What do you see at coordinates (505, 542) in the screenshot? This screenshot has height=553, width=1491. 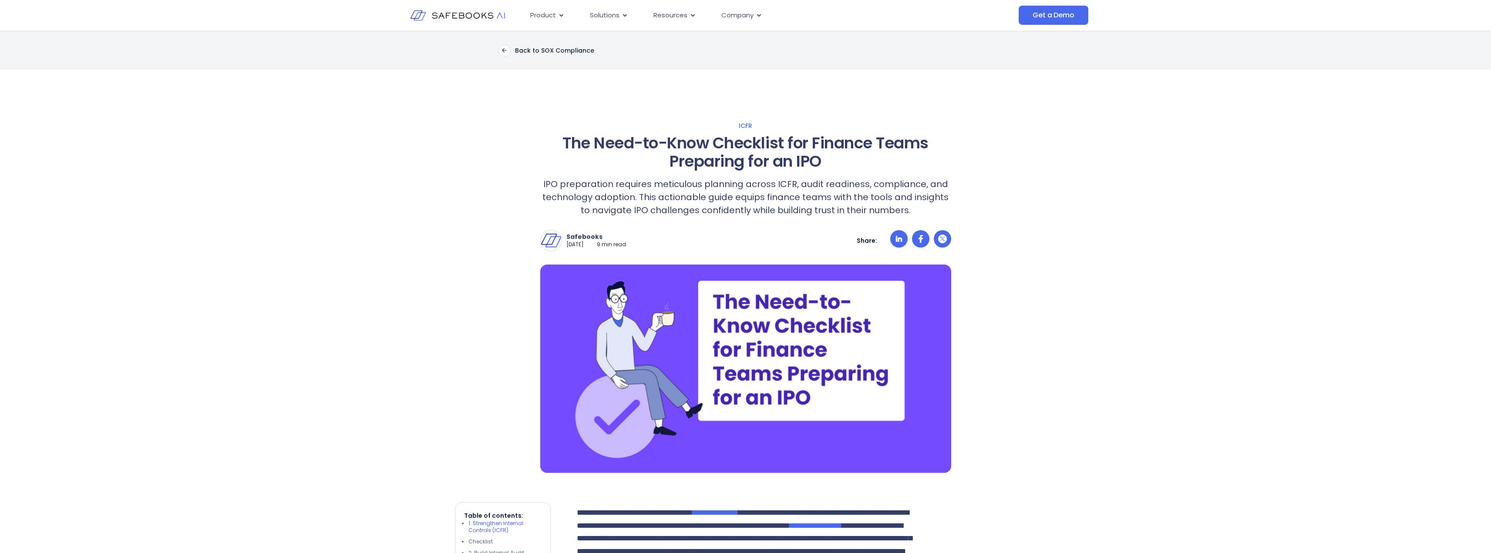 I see `li: Checklist` at bounding box center [505, 542].